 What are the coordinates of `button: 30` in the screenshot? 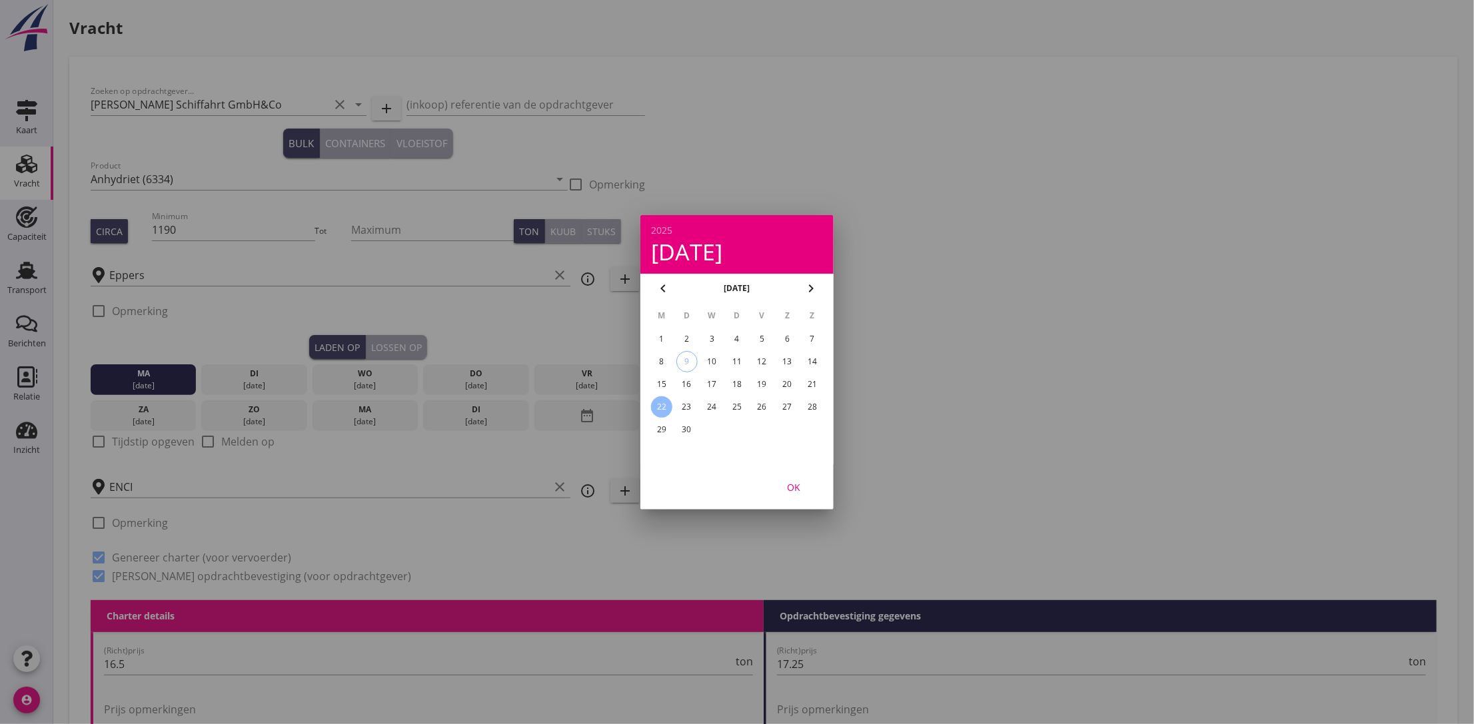 It's located at (687, 430).